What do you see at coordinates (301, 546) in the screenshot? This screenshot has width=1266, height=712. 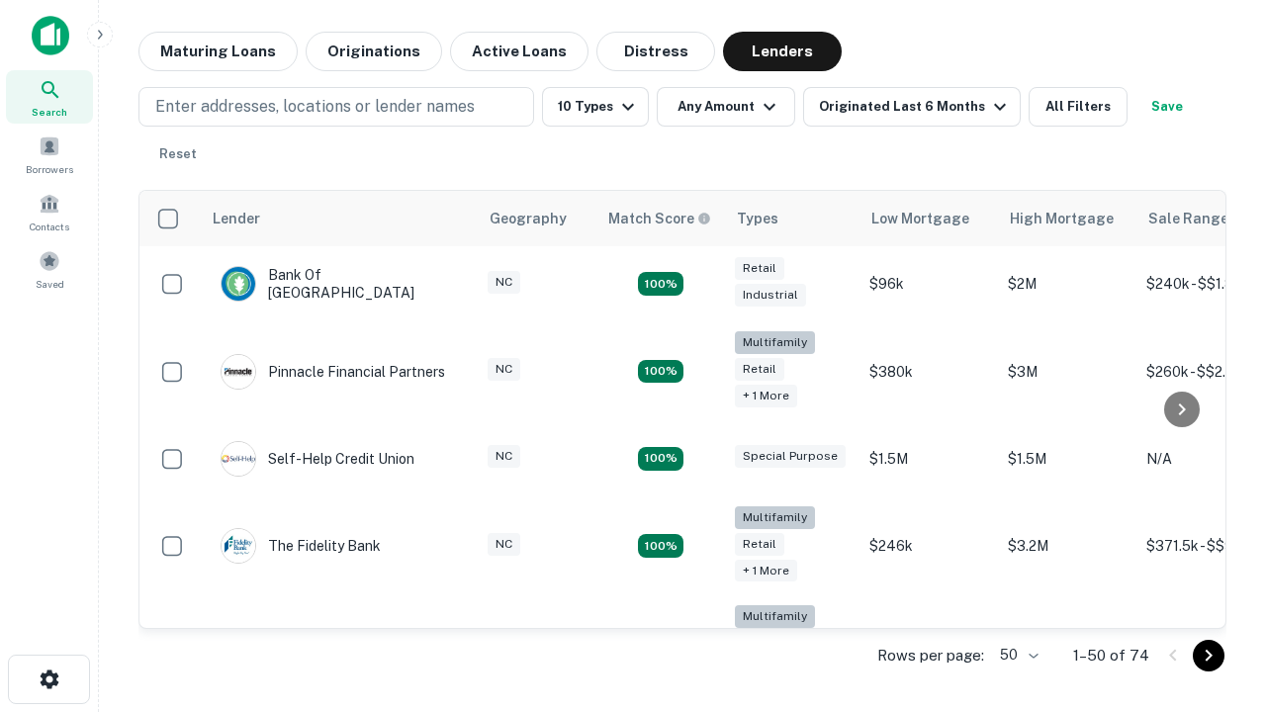 I see `div: The Fidelity Bank` at bounding box center [301, 546].